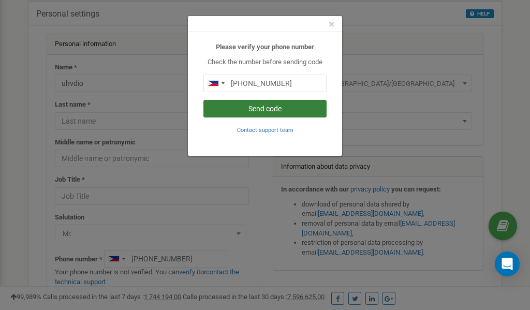  I want to click on a: Contact support team, so click(265, 129).